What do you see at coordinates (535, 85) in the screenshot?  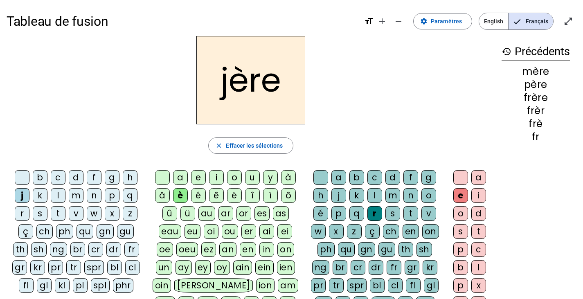 I see `div: père` at bounding box center [535, 85].